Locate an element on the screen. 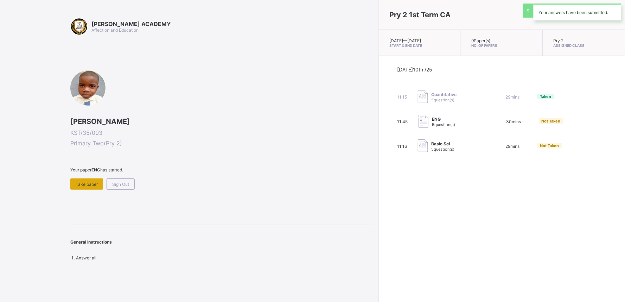  span: Affection and Education is located at coordinates (115, 30).